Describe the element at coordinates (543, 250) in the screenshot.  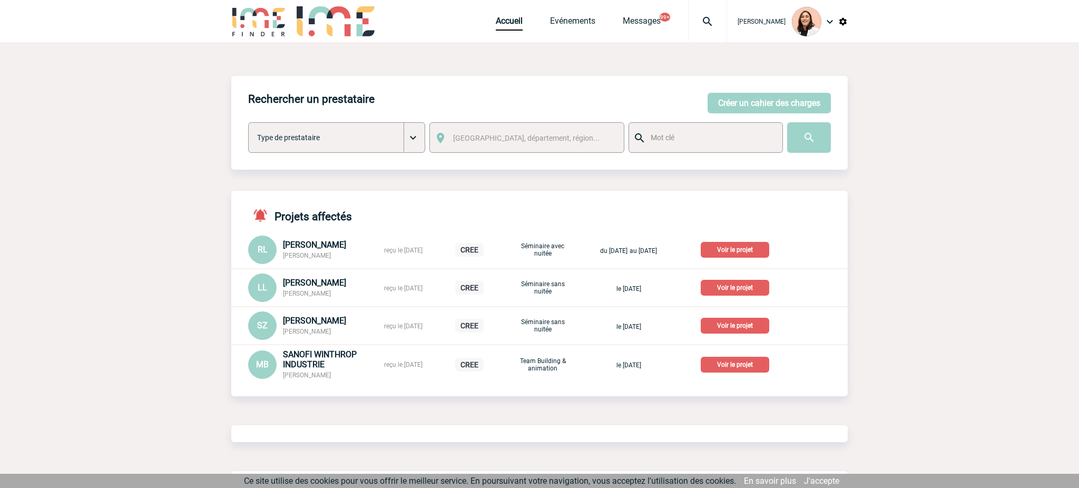
I see `p: Séminaire avec nuitée` at that location.